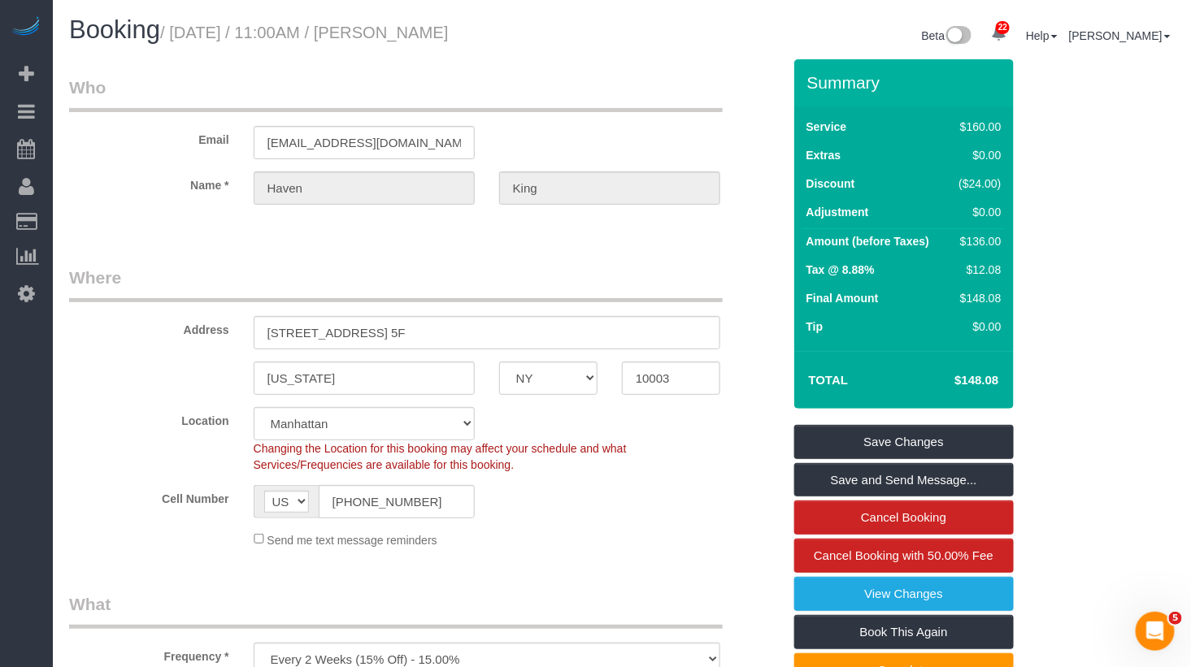 The width and height of the screenshot is (1191, 667). Describe the element at coordinates (958, 37) in the screenshot. I see `img: New interface` at that location.